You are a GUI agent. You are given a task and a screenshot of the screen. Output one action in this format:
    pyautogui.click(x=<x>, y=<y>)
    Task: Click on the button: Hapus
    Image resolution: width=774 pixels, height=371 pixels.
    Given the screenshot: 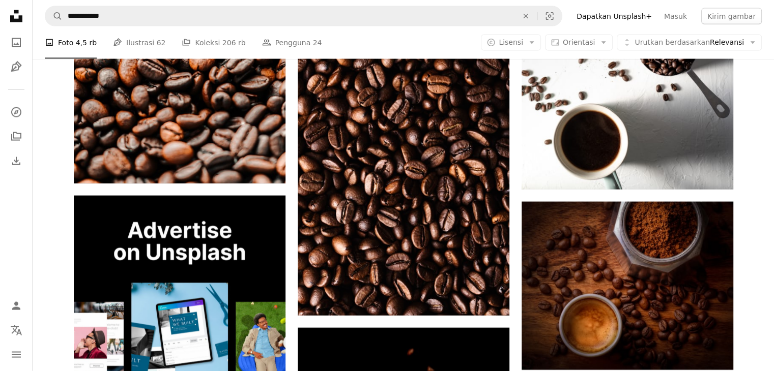 What is the action you would take?
    pyautogui.click(x=525, y=16)
    